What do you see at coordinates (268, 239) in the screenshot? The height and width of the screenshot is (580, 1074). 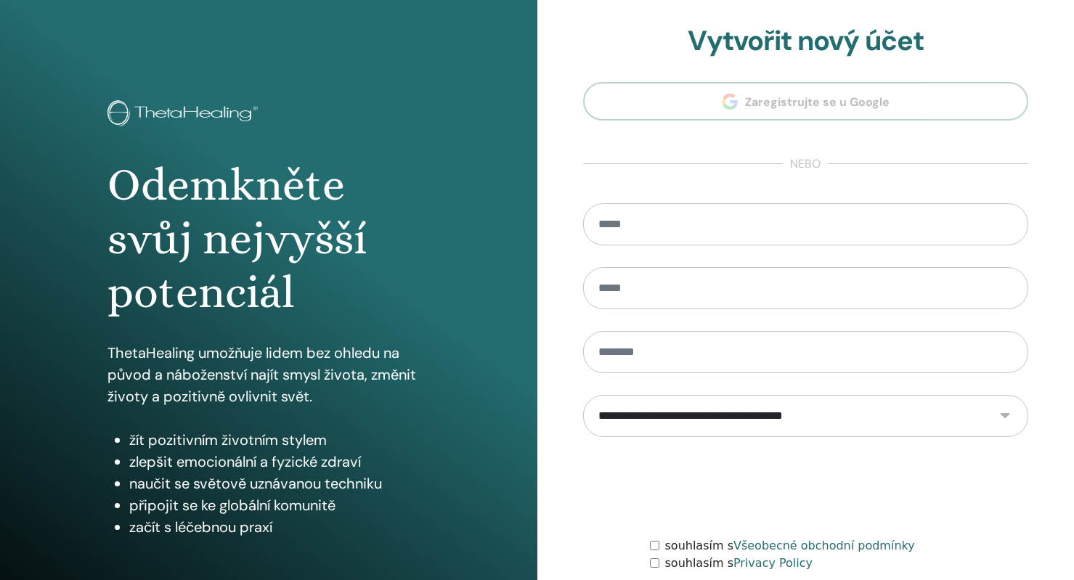 I see `h1: Odemkněte svůj nejvyšší potenciál` at bounding box center [268, 239].